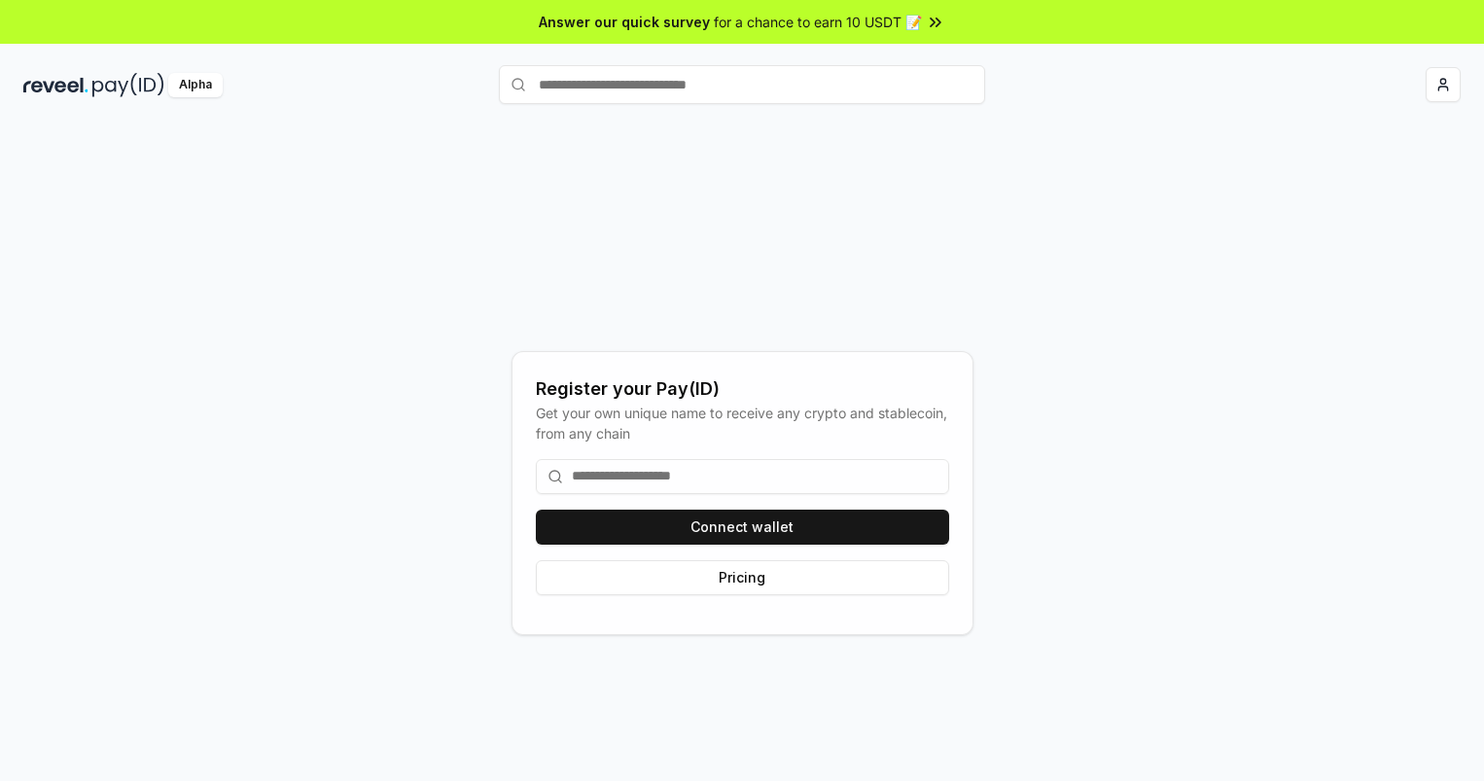 This screenshot has width=1484, height=781. I want to click on div: Alpha, so click(195, 85).